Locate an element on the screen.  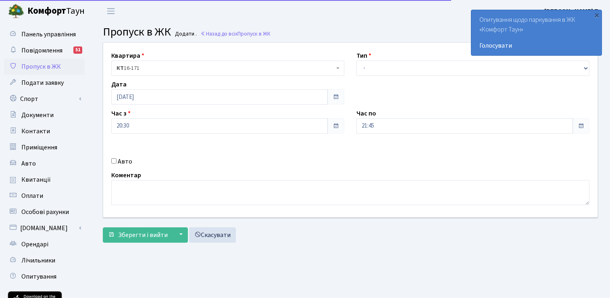
a: Пропуск в ЖК is located at coordinates (44, 67).